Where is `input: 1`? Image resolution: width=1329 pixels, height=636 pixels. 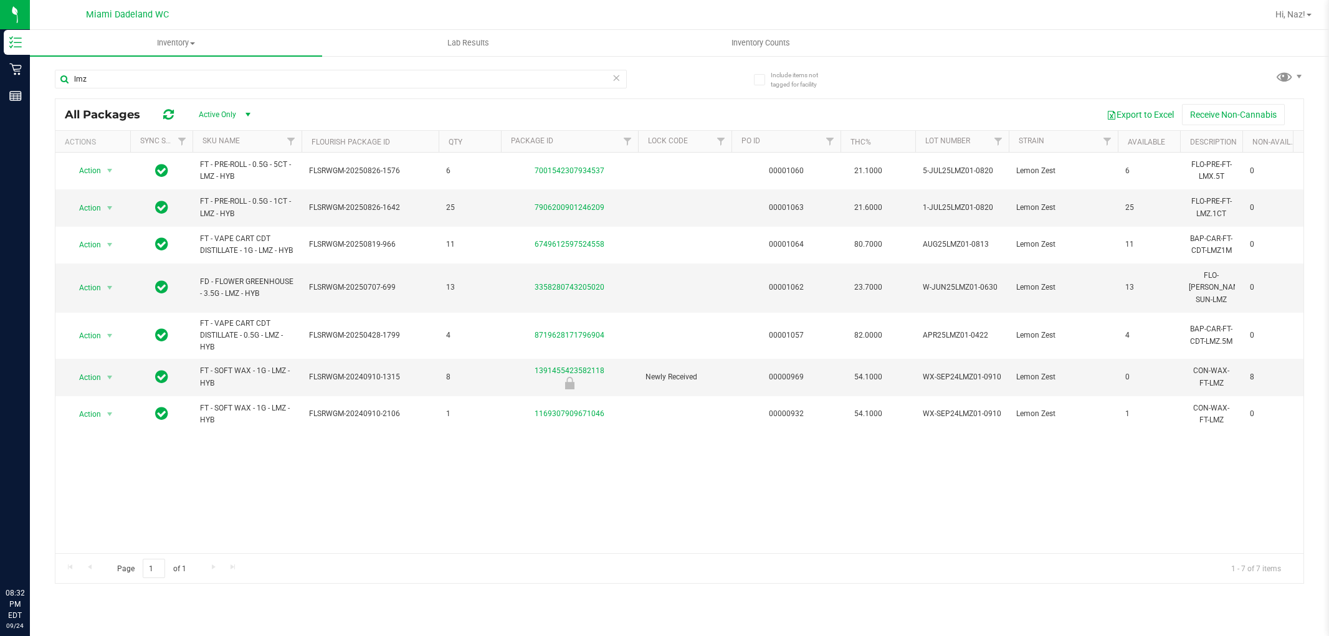
input: 1 is located at coordinates (154, 568).